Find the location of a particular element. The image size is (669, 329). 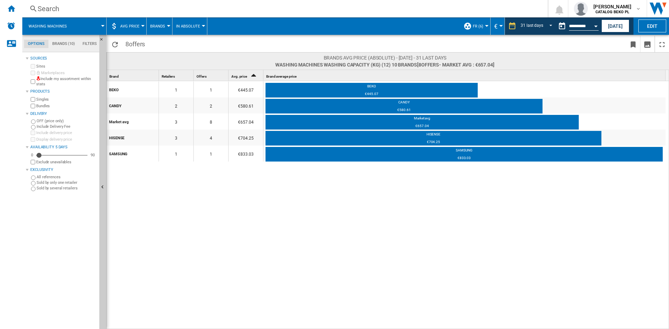

label: Bundles is located at coordinates (66, 106).